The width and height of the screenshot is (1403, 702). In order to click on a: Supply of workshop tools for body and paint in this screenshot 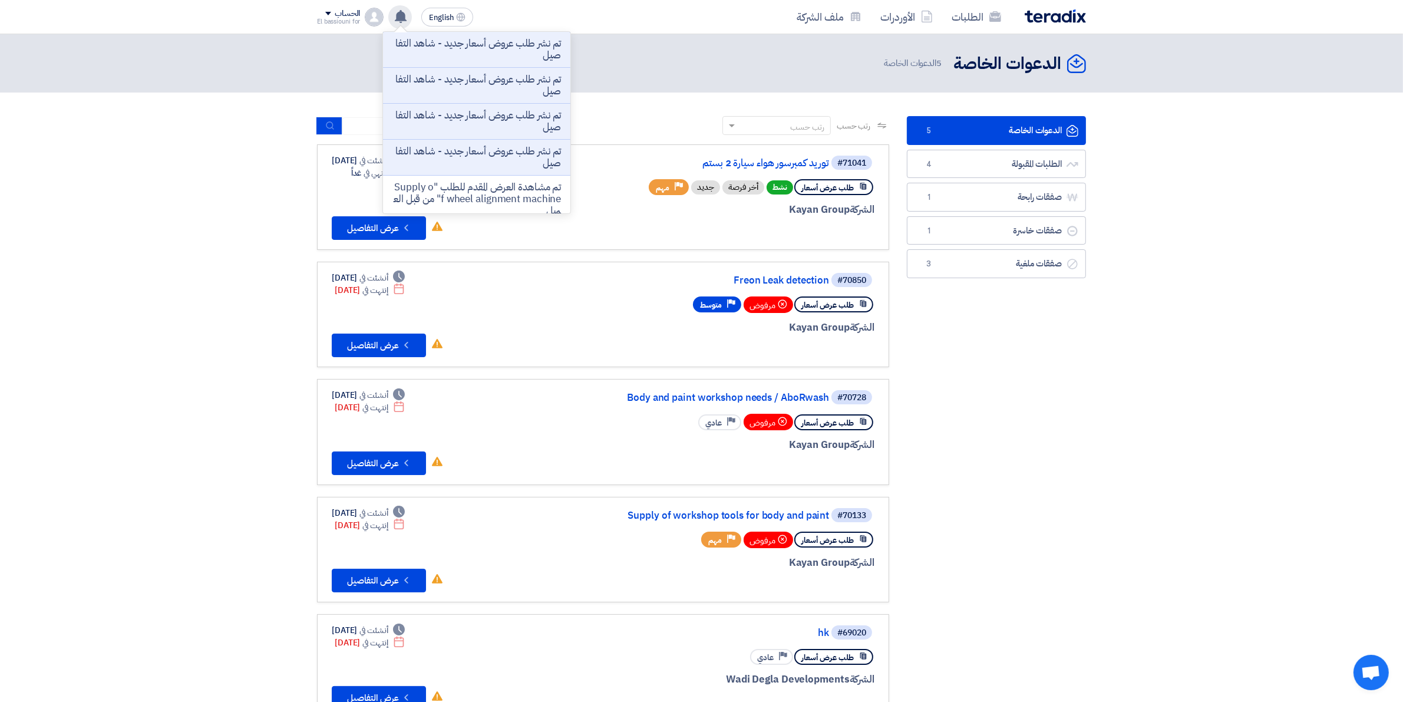, I will do `click(711, 516)`.